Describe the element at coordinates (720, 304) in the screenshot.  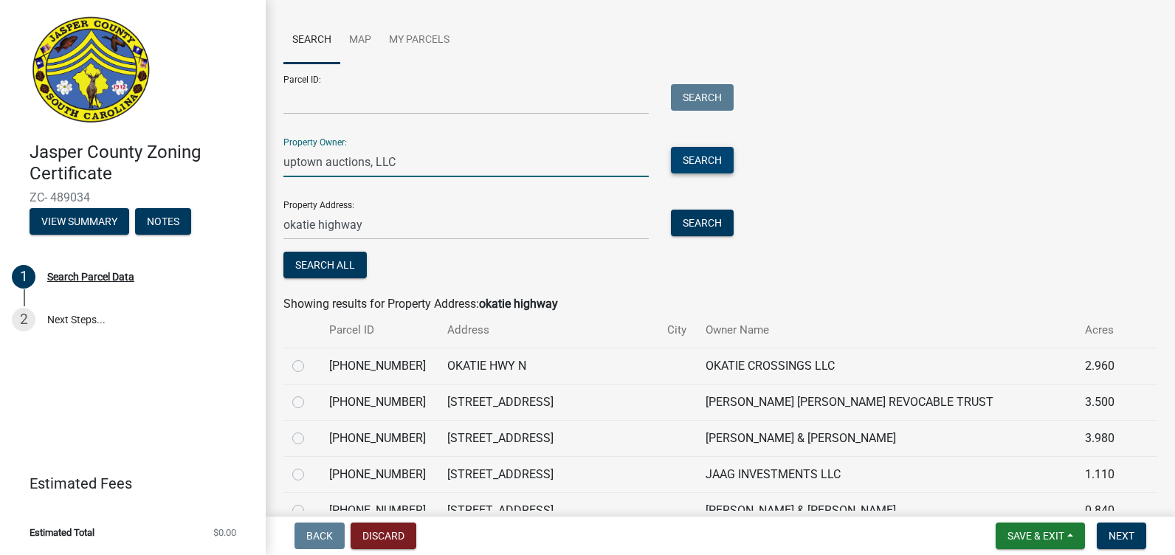
I see `div: Showing results for Property Address:` at that location.